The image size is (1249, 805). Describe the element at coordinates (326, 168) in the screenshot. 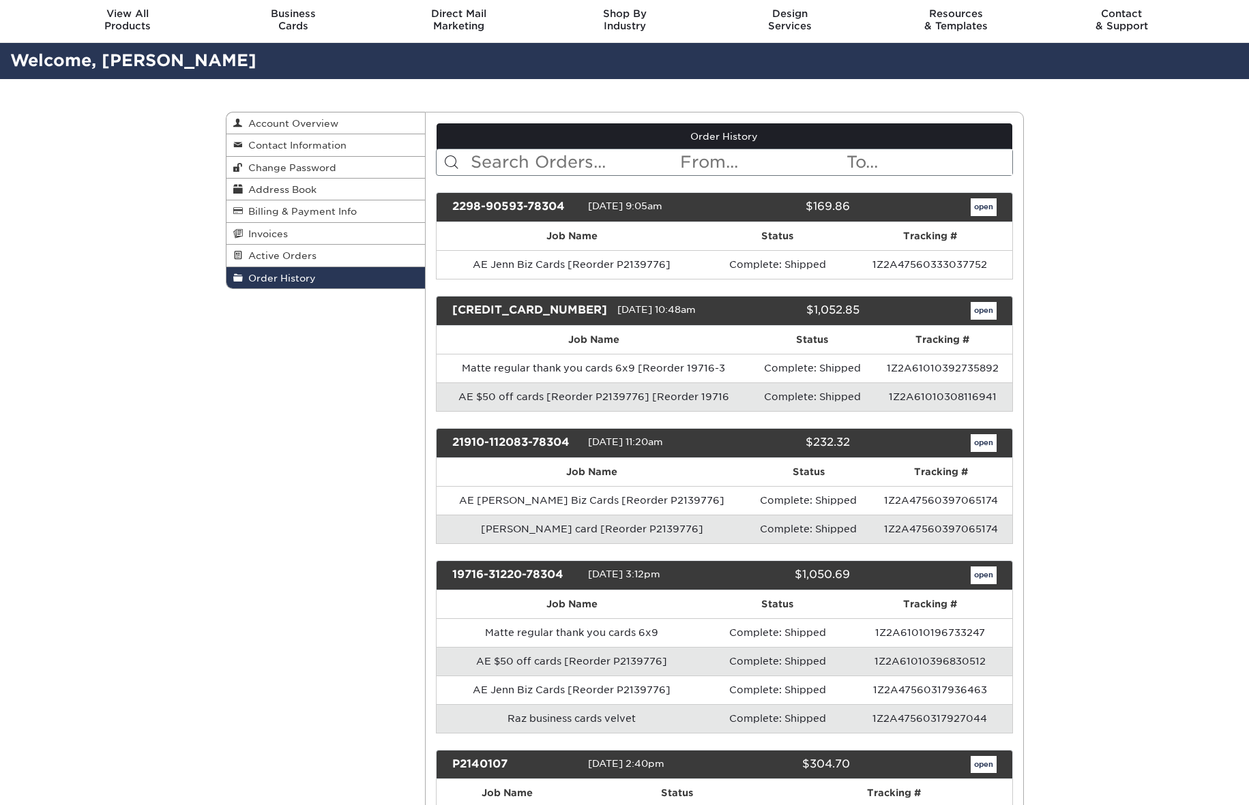

I see `a: Change Password` at that location.